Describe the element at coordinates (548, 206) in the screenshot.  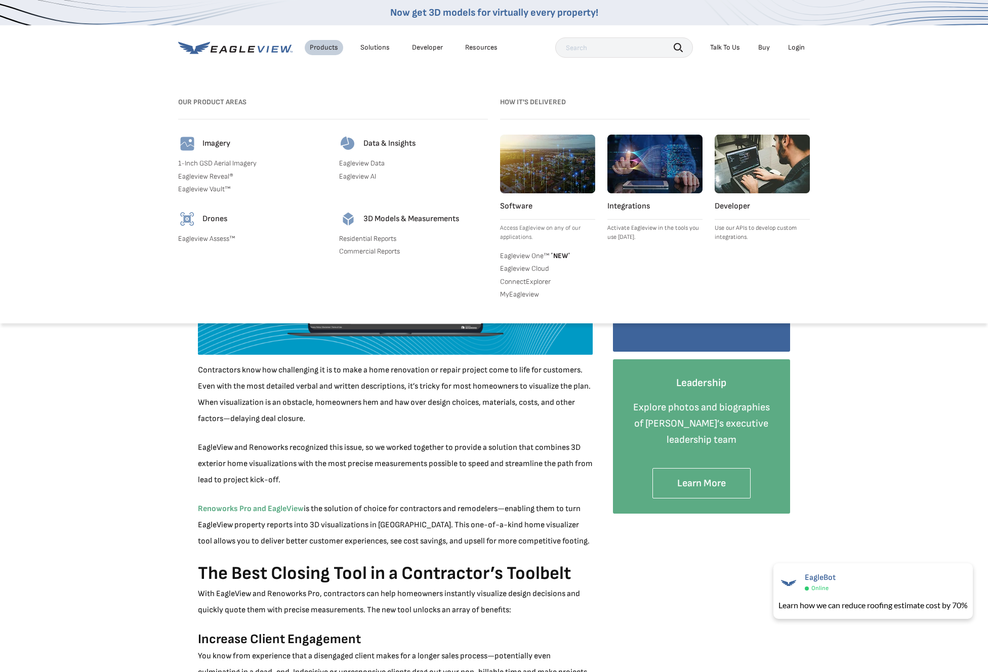
I see `h4: Software` at that location.